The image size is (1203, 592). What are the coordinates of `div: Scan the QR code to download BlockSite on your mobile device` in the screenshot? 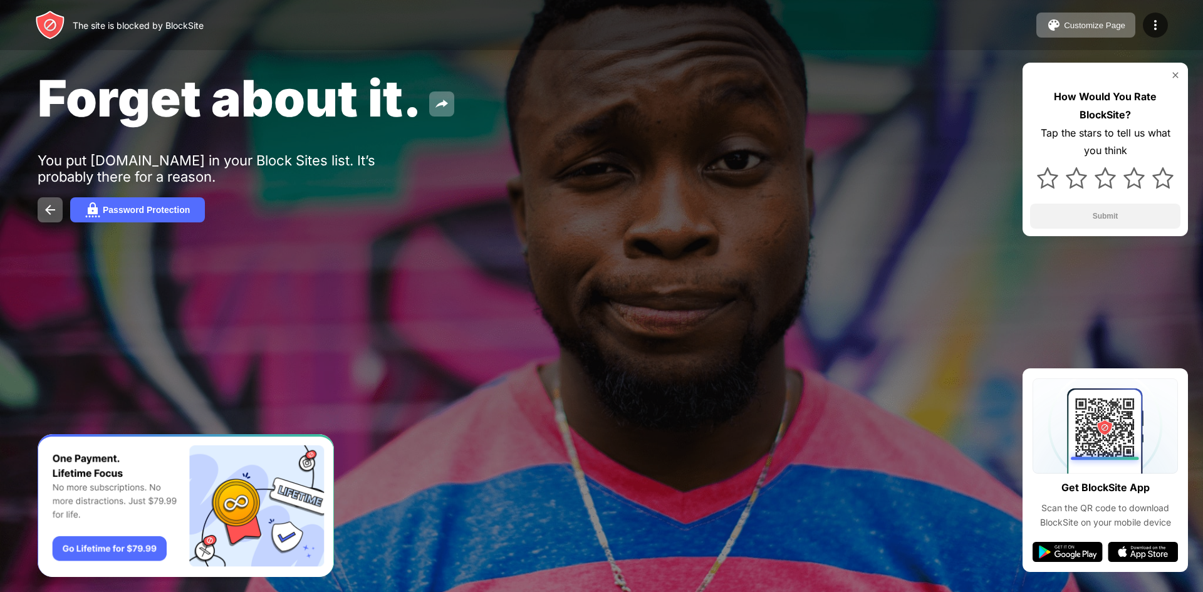 It's located at (1105, 515).